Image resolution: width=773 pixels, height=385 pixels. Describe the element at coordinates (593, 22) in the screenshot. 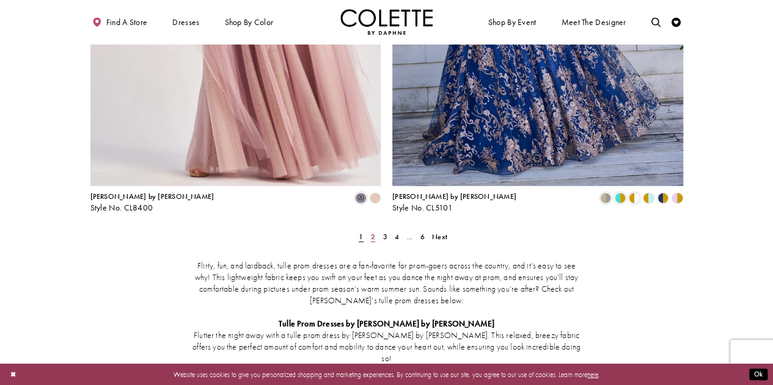

I see `span: Meet the designer` at that location.